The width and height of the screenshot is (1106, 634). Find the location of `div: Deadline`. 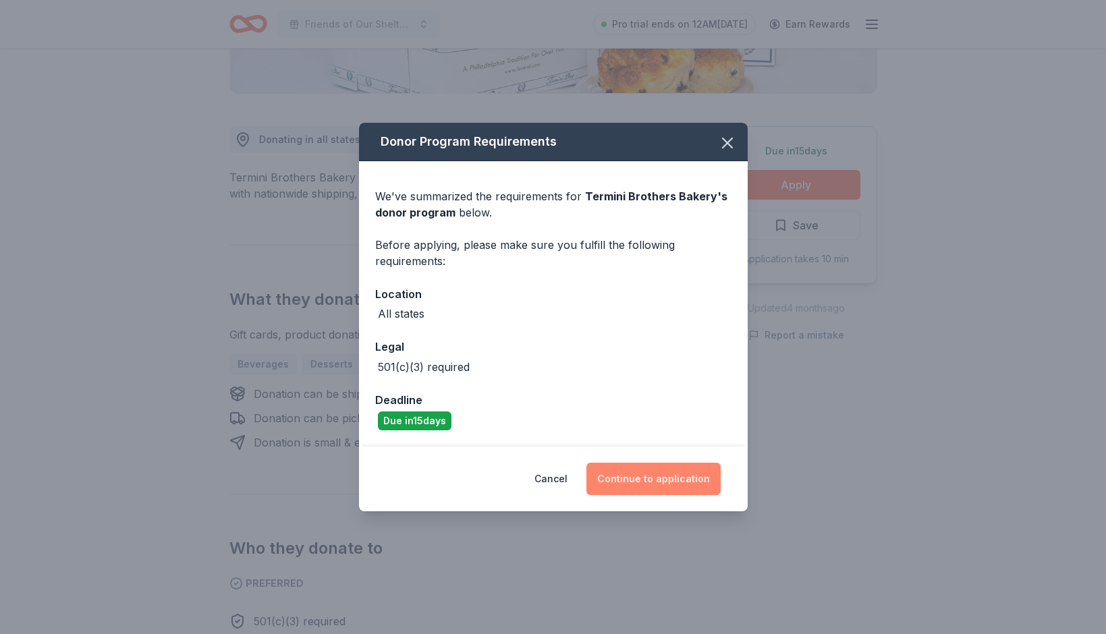

div: Deadline is located at coordinates (553, 400).